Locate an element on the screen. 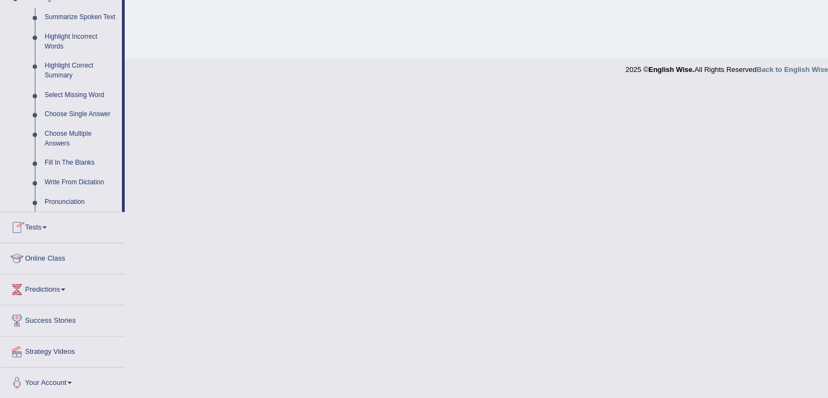 The height and width of the screenshot is (398, 828). a: Highlight Correct Summary is located at coordinates (81, 70).